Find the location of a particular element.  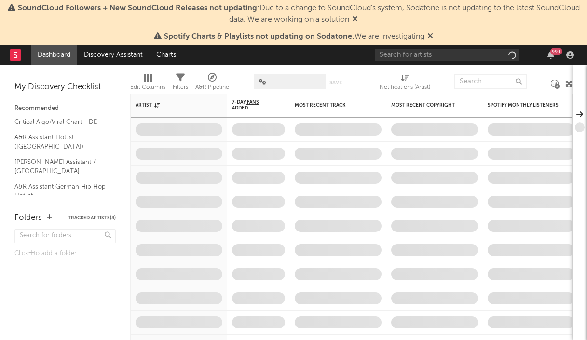

div: Artist is located at coordinates (172, 105).